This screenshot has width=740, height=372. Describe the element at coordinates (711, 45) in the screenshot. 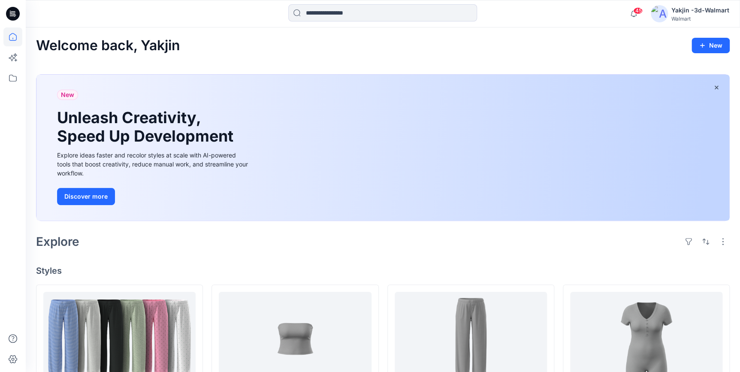

I see `button: New` at that location.